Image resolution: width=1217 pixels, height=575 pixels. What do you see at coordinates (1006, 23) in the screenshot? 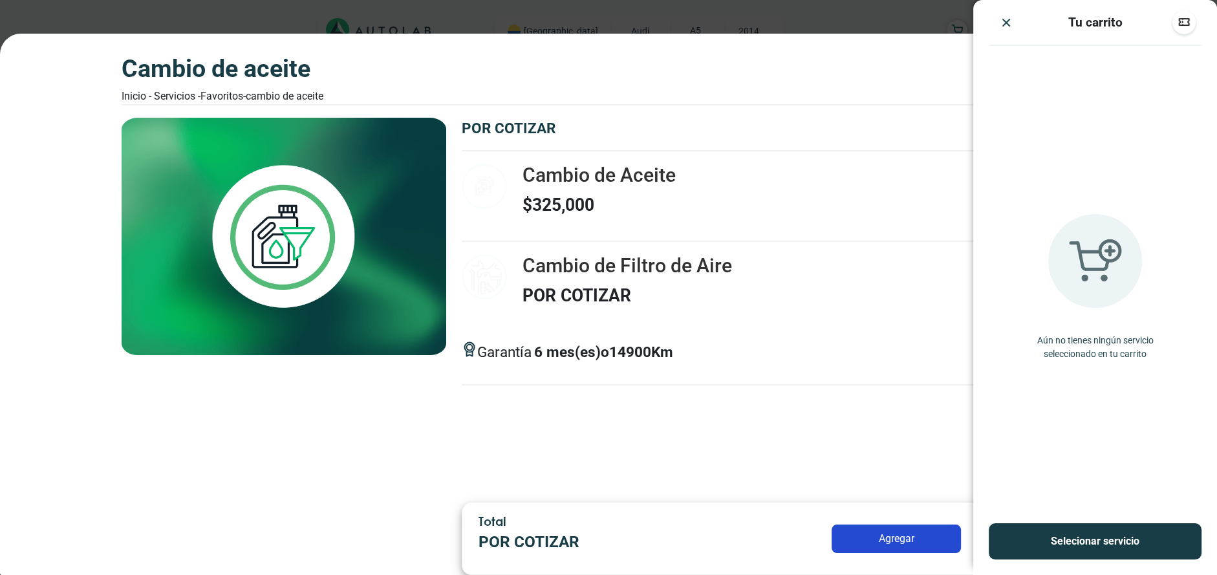
I see `img: close icon` at bounding box center [1006, 23].